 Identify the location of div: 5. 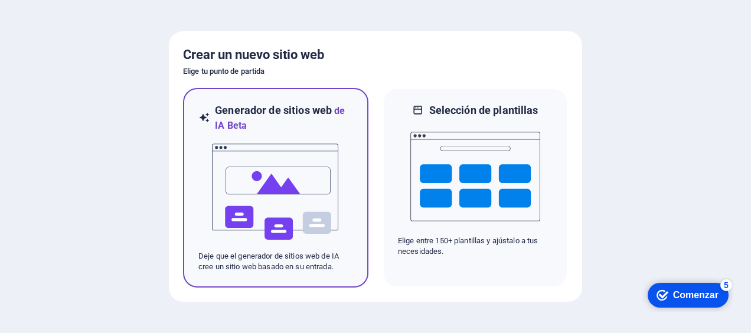
(87, 8).